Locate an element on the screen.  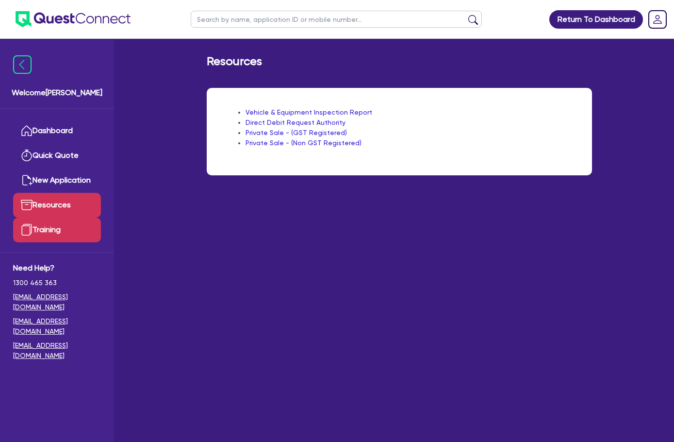
a: New Application is located at coordinates (57, 180).